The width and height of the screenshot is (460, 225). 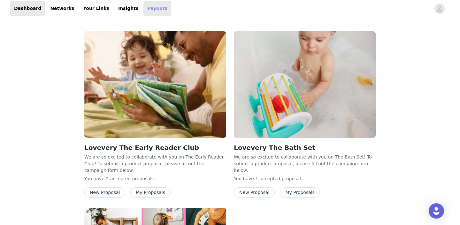 What do you see at coordinates (62, 8) in the screenshot?
I see `a: Networks` at bounding box center [62, 8].